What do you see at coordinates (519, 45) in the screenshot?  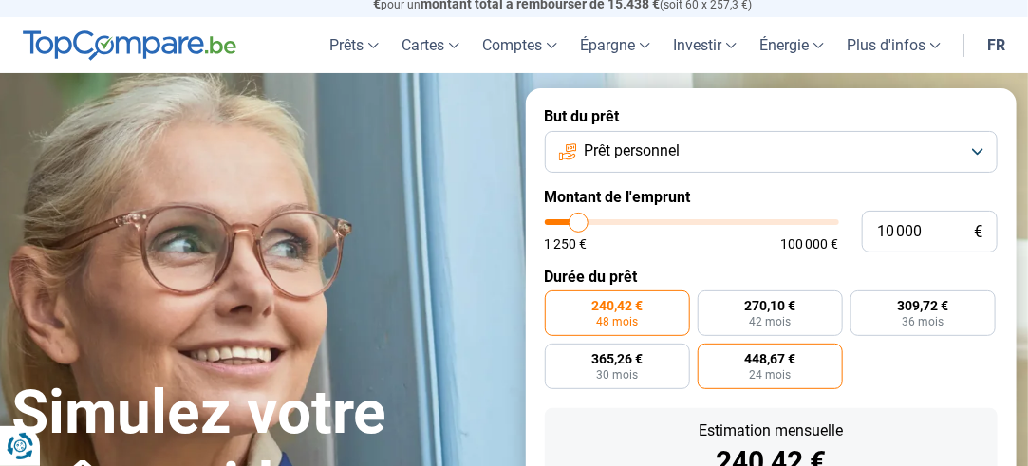 I see `a: Comptes` at bounding box center [519, 45].